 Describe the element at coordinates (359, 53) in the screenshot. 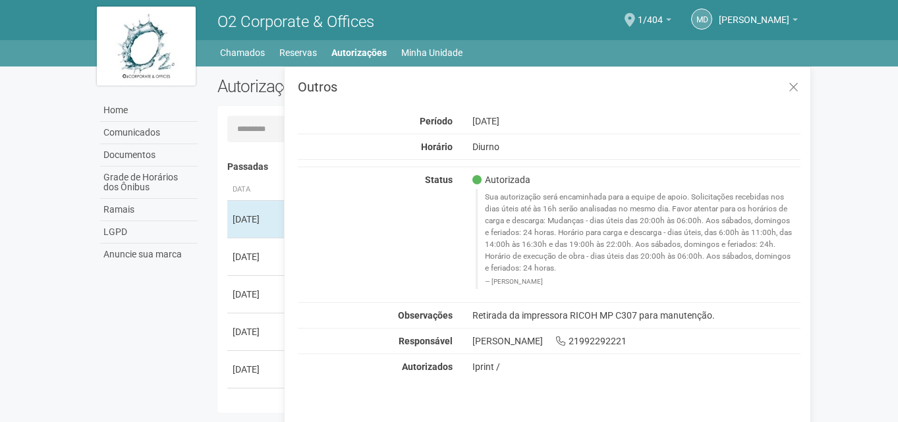

I see `a: Autorizações` at that location.